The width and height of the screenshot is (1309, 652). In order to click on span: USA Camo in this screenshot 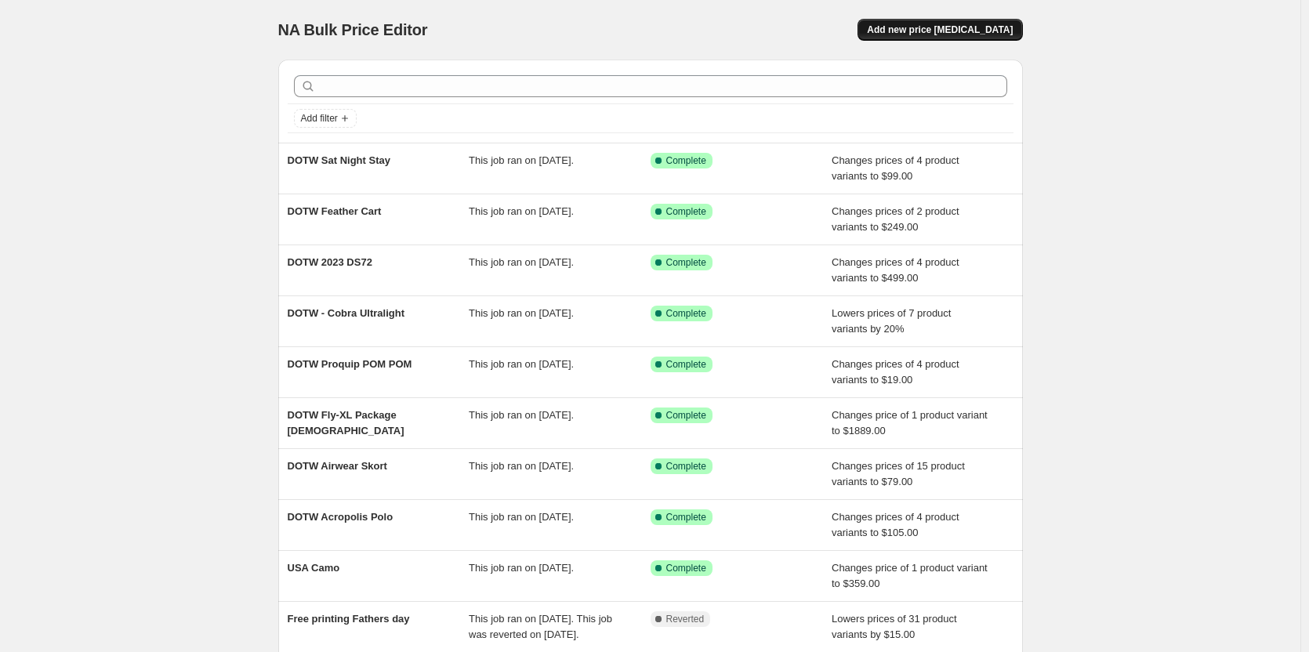, I will do `click(313, 567)`.